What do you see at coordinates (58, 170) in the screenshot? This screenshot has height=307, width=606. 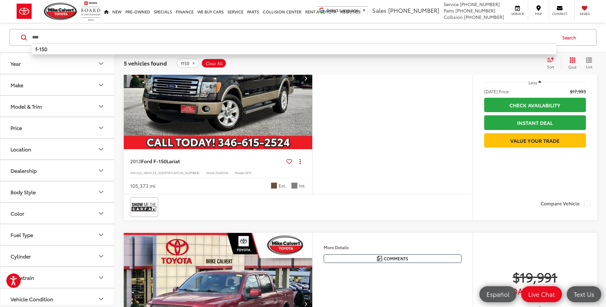 I see `button: DealershipDealership` at bounding box center [58, 170].